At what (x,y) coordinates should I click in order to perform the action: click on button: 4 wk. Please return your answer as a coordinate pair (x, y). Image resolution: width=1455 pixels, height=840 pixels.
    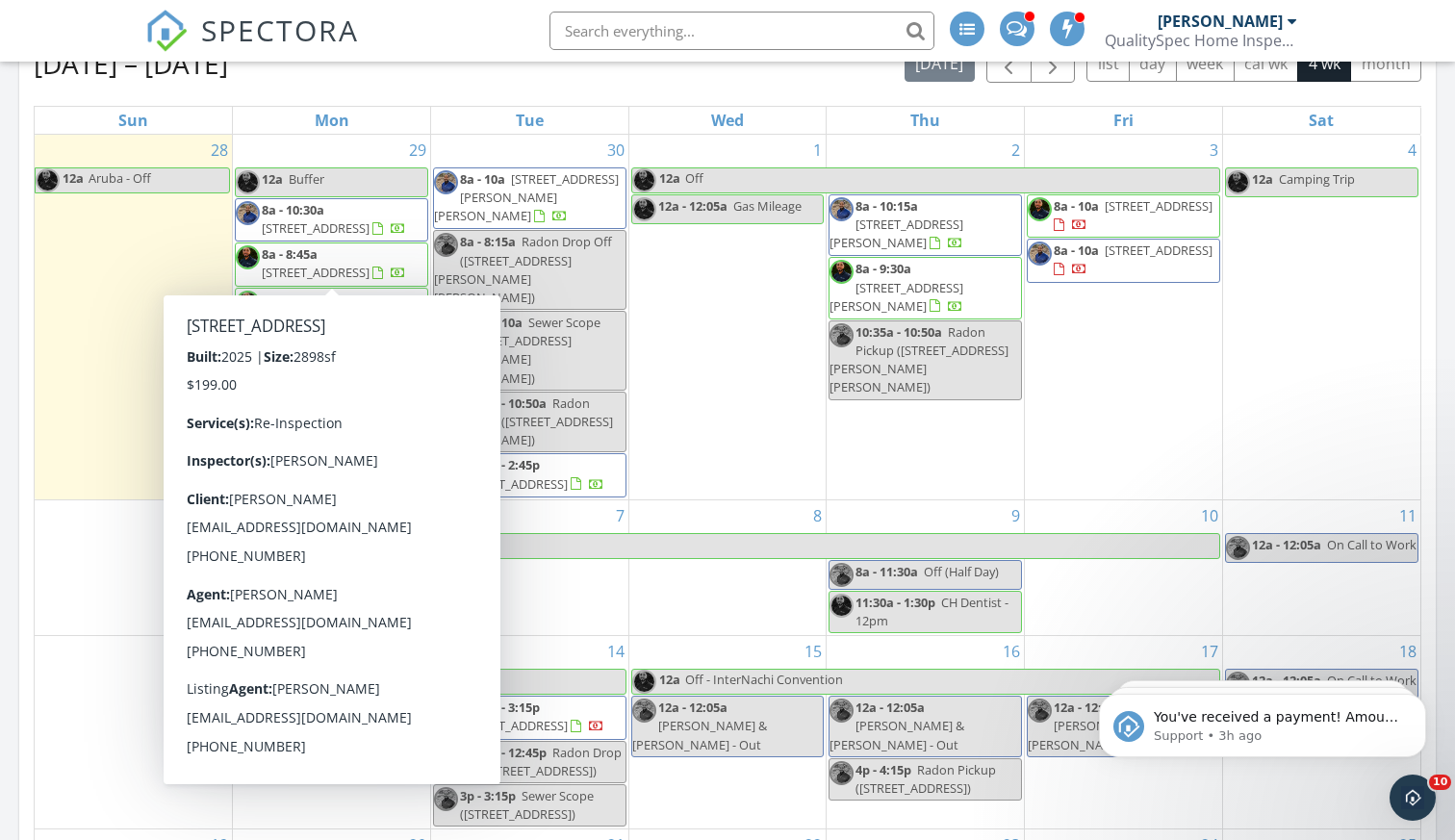
    Looking at the image, I should click on (1324, 63).